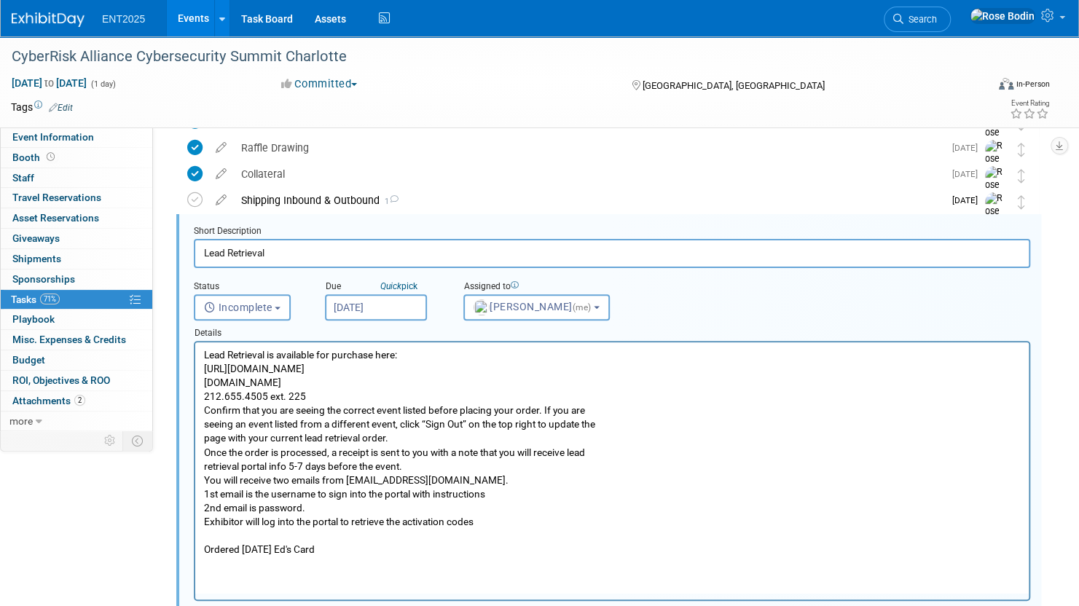  What do you see at coordinates (36, 259) in the screenshot?
I see `span: Shipments` at bounding box center [36, 259].